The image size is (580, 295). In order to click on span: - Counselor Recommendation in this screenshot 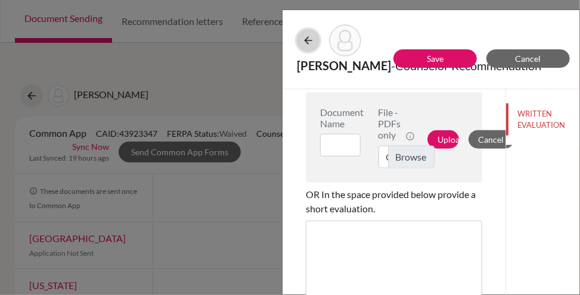, I will do `click(466, 66)`.